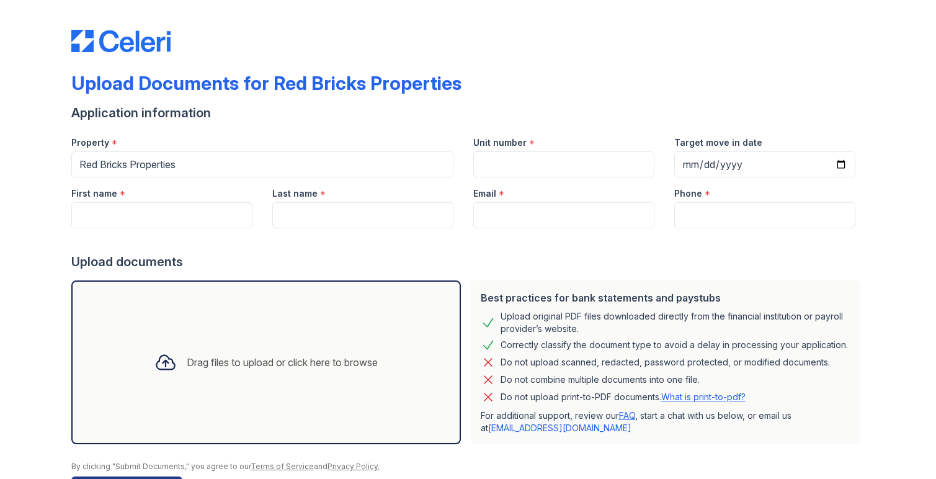  What do you see at coordinates (90, 143) in the screenshot?
I see `label: Property` at bounding box center [90, 143].